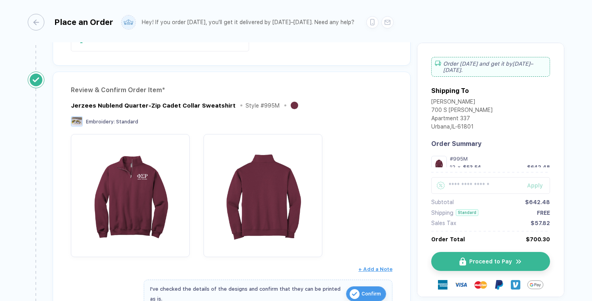 Image resolution: width=592 pixels, height=301 pixels. What do you see at coordinates (449, 91) in the screenshot?
I see `div: Shipping To` at bounding box center [449, 91].